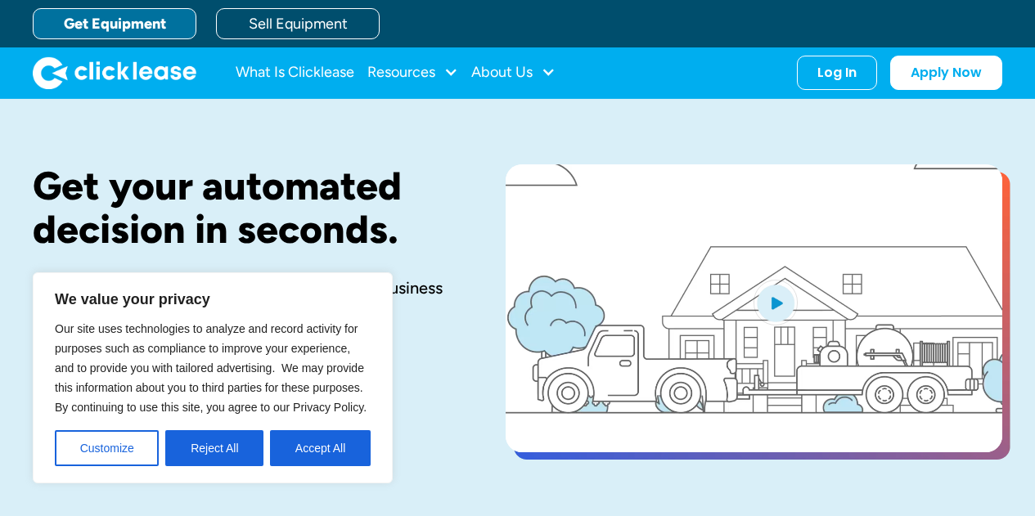  What do you see at coordinates (837, 73) in the screenshot?
I see `div: Log In` at bounding box center [837, 73].